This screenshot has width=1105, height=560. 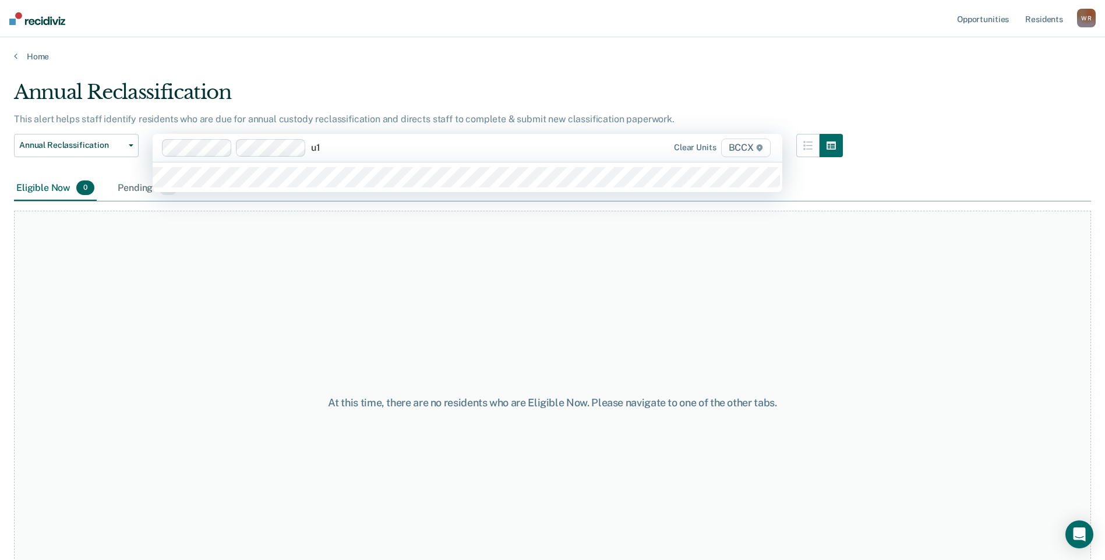 What do you see at coordinates (147, 189) in the screenshot?
I see `div: Pending4` at bounding box center [147, 189].